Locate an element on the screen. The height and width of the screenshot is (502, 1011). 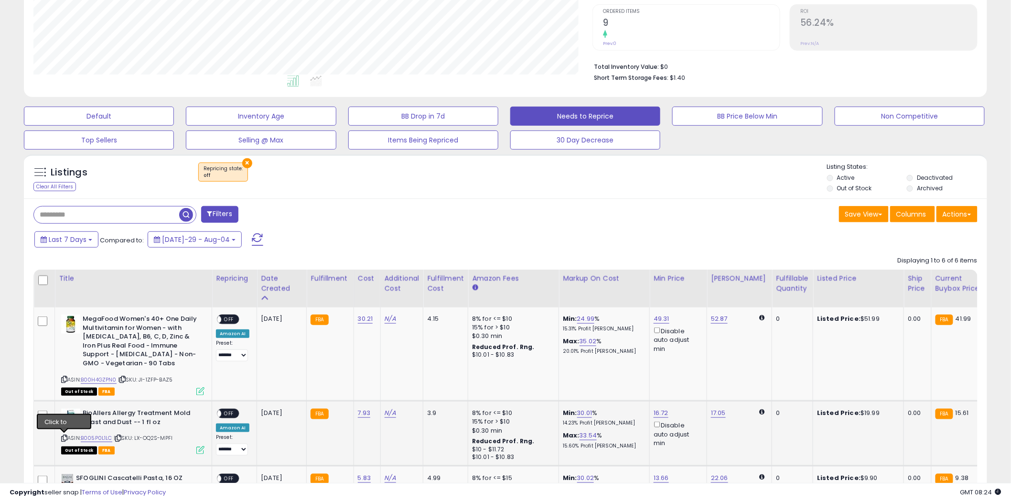
button: Last 7 Days is located at coordinates (66, 239).